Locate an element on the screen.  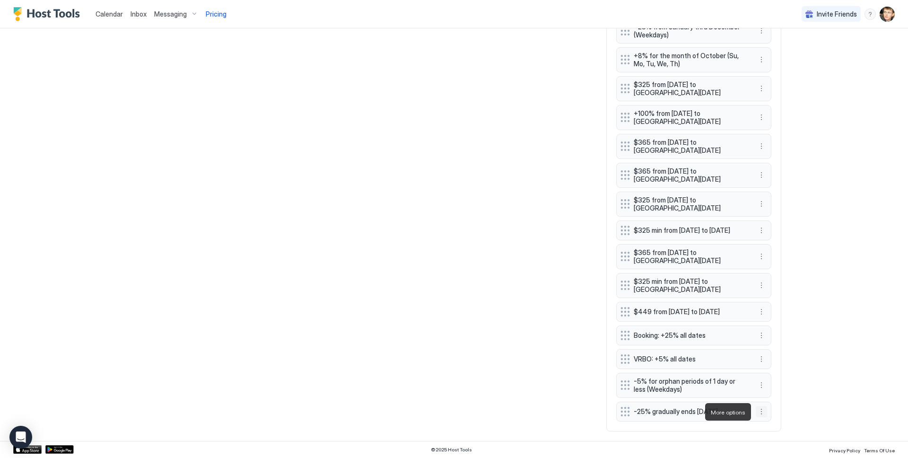
span: +8% for the month of October (Su, Mo, Tu, We, Th) is located at coordinates (690, 60).